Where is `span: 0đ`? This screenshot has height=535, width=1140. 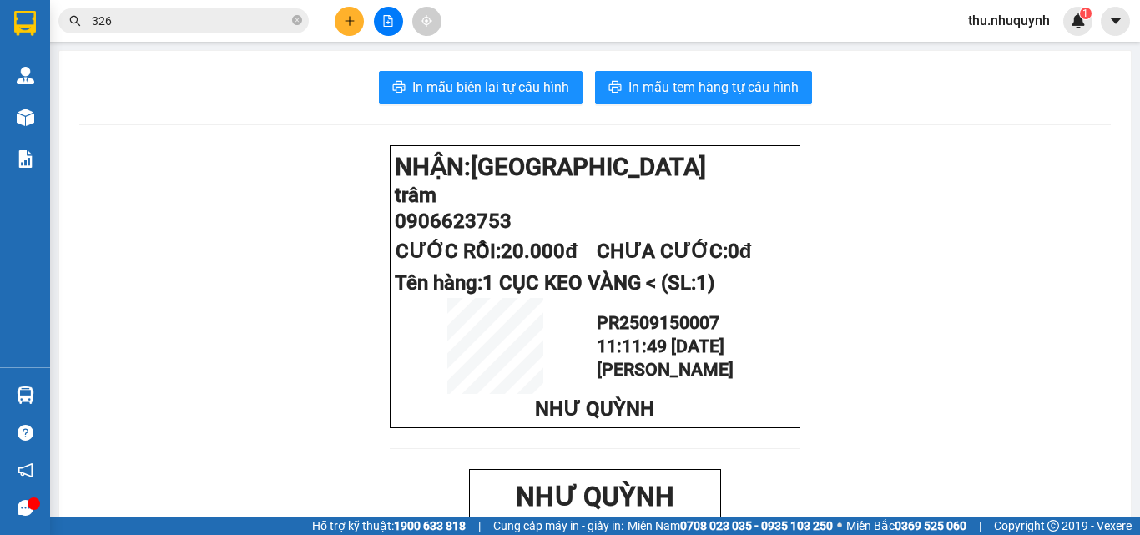 span: 0đ is located at coordinates (739, 251).